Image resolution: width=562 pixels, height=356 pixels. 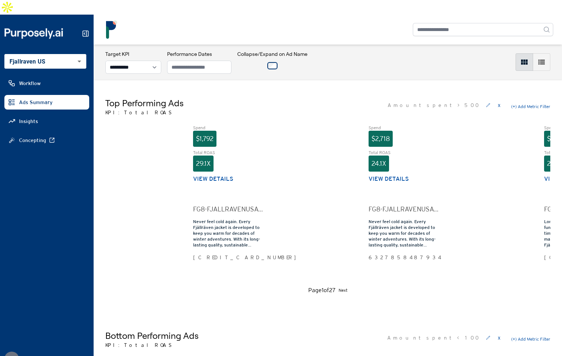 What do you see at coordinates (203, 164) in the screenshot?
I see `div: 29.1X` at bounding box center [203, 164].